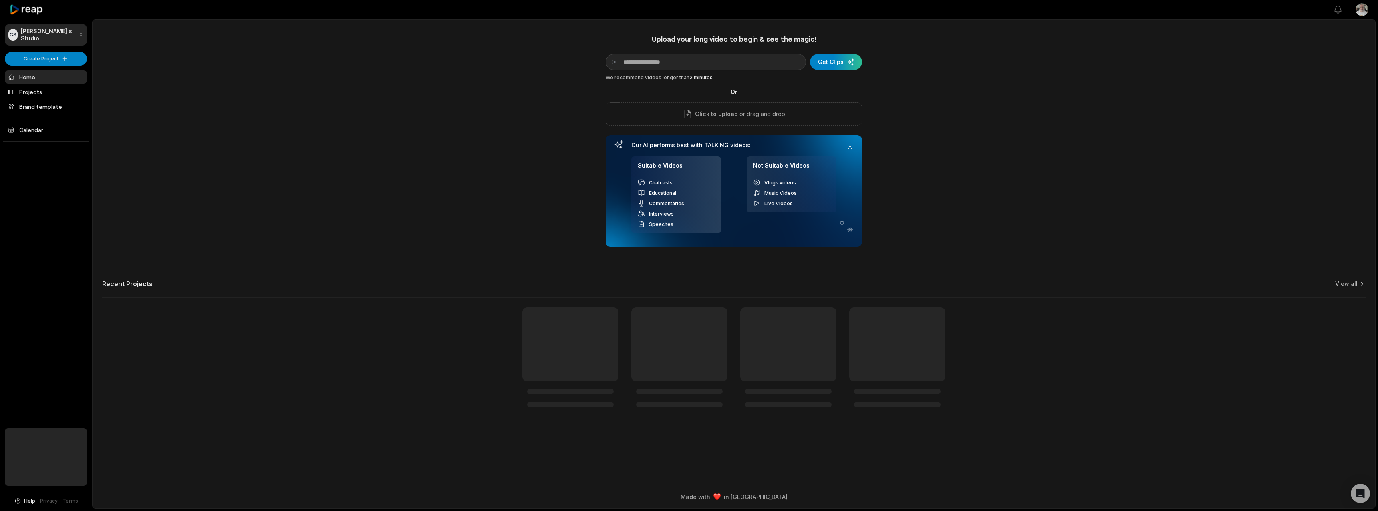  Describe the element at coordinates (716, 114) in the screenshot. I see `span: Click to upload` at that location.